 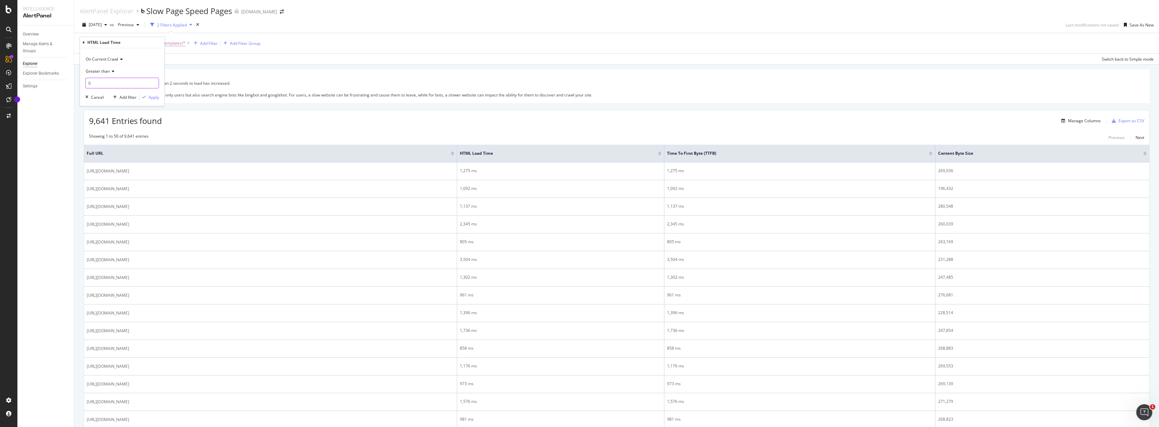 What do you see at coordinates (1042, 277) in the screenshot?
I see `div: 247,485` at bounding box center [1042, 277].